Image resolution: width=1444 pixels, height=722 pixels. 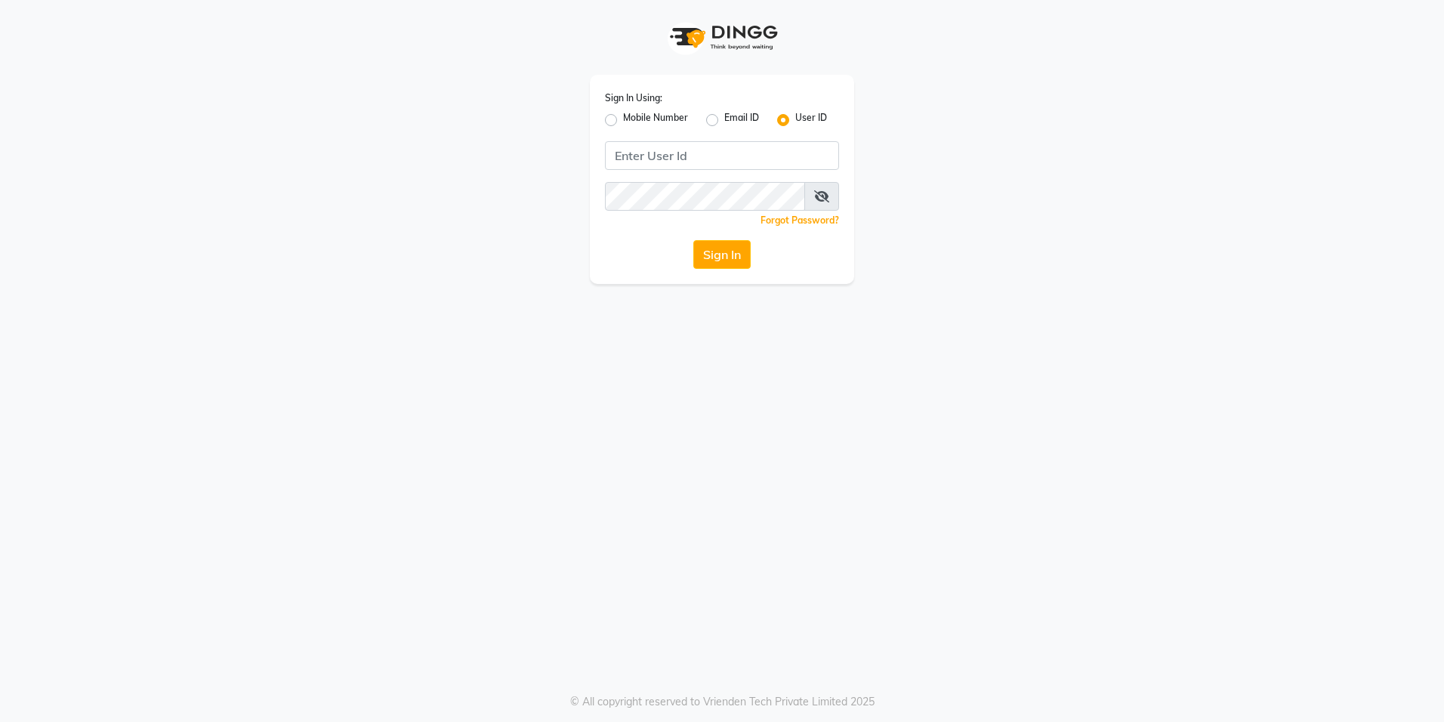 What do you see at coordinates (800, 220) in the screenshot?
I see `a: Forgot Password?` at bounding box center [800, 220].